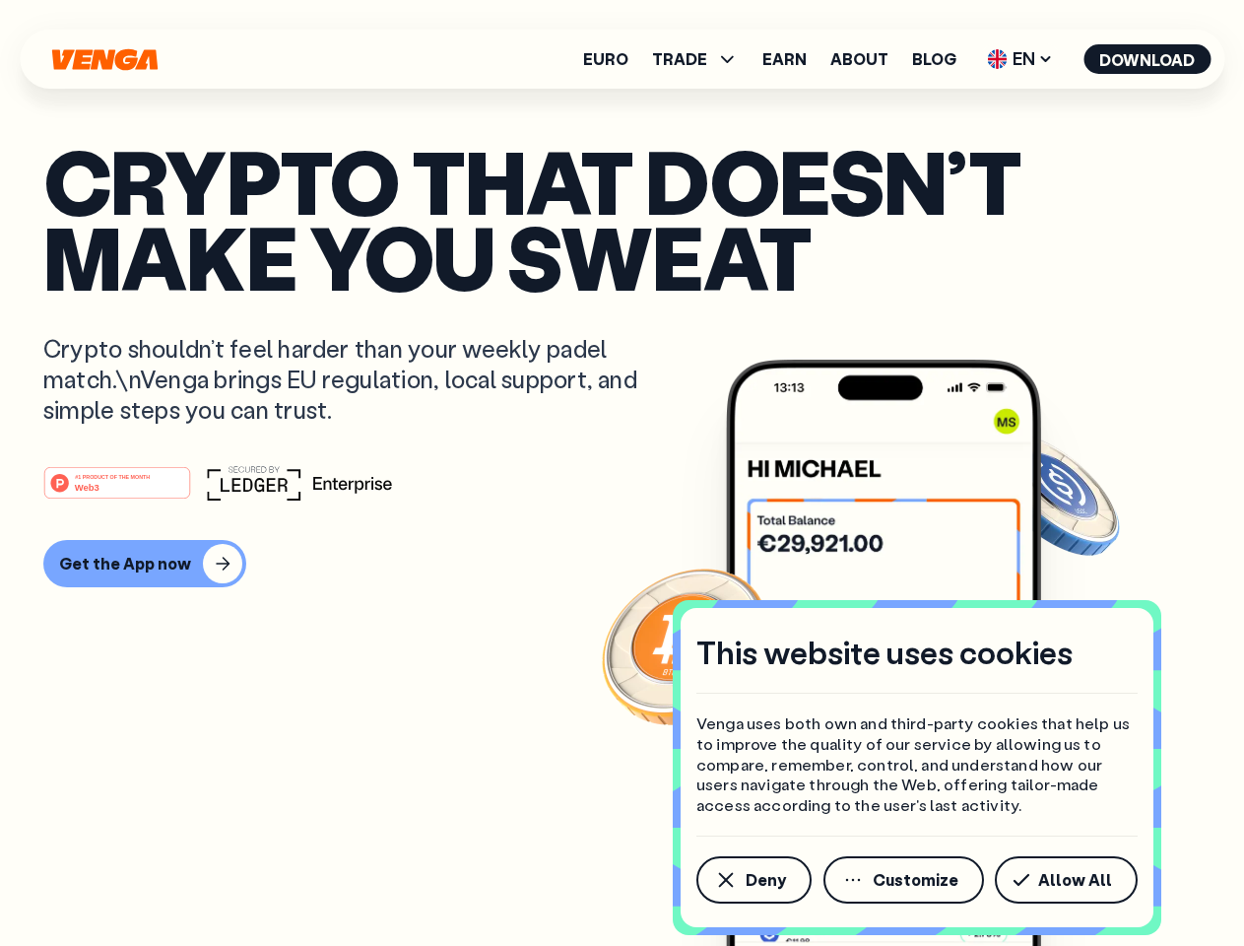 The height and width of the screenshot is (946, 1244). What do you see at coordinates (766, 880) in the screenshot?
I see `span: Deny` at bounding box center [766, 880].